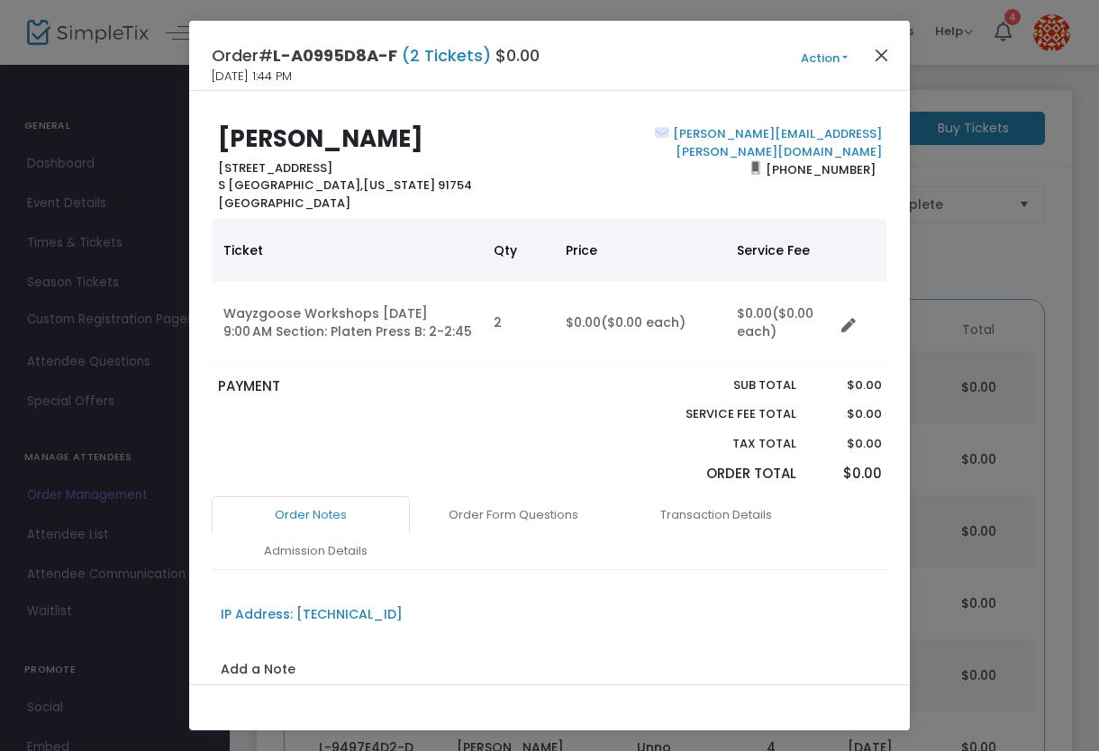 The height and width of the screenshot is (751, 1099). I want to click on h4: Order# $0.00, so click(376, 55).